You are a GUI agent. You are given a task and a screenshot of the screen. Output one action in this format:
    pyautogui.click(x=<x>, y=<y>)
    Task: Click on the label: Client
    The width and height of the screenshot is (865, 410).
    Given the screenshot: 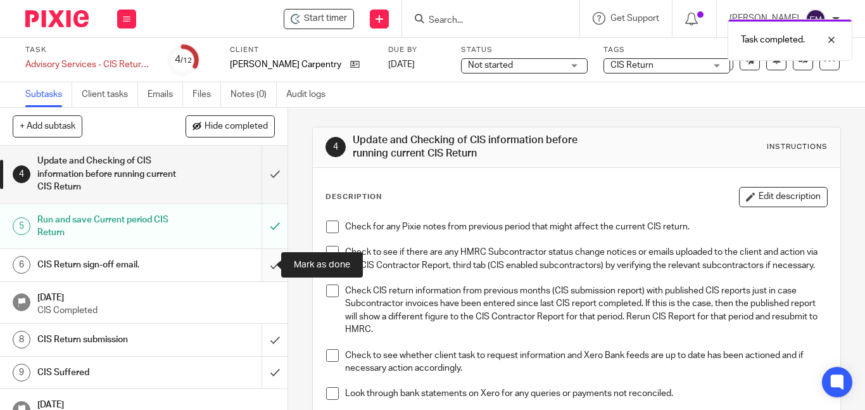 What is the action you would take?
    pyautogui.click(x=301, y=50)
    